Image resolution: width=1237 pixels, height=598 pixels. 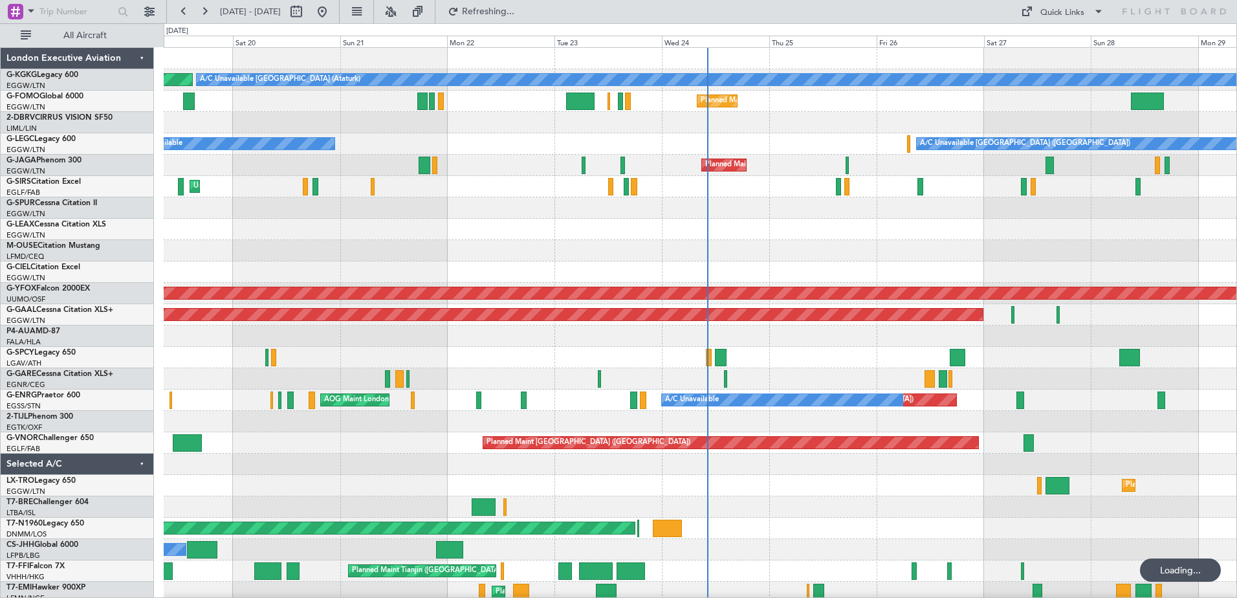 What do you see at coordinates (23, 555) in the screenshot?
I see `a: LFPB/LBG` at bounding box center [23, 555].